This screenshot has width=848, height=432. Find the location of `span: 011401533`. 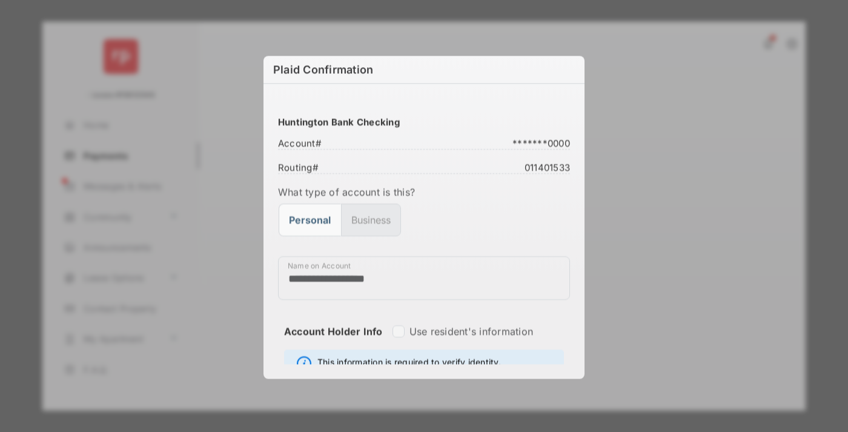

span: 011401533 is located at coordinates (545, 166).